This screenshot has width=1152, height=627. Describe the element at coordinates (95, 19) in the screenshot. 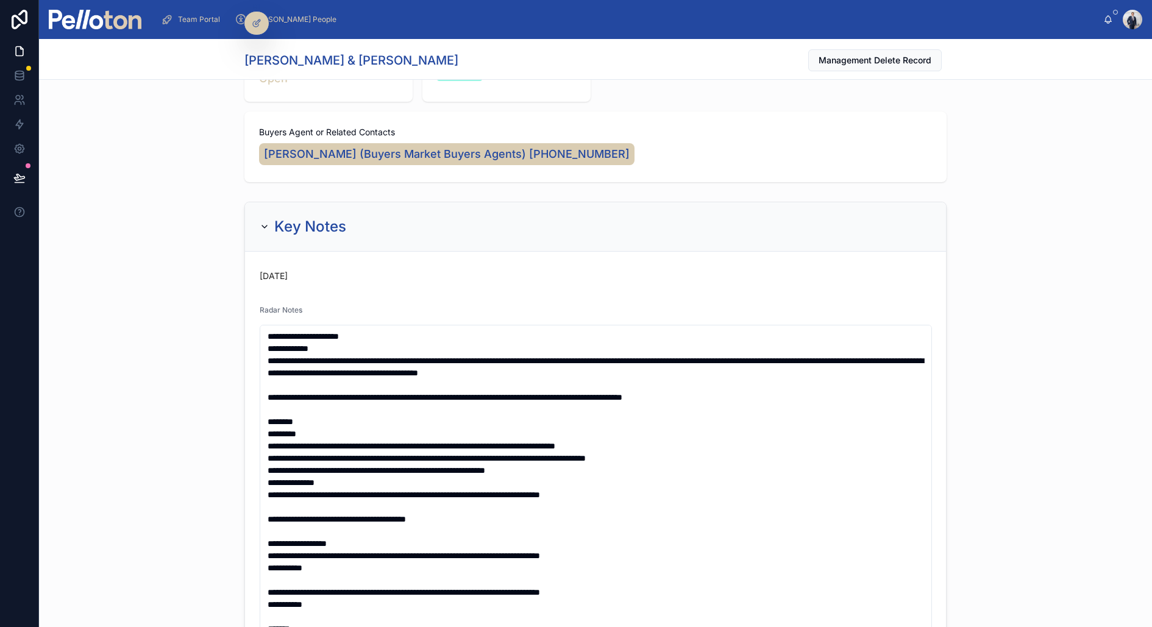

I see `img: App logo` at that location.